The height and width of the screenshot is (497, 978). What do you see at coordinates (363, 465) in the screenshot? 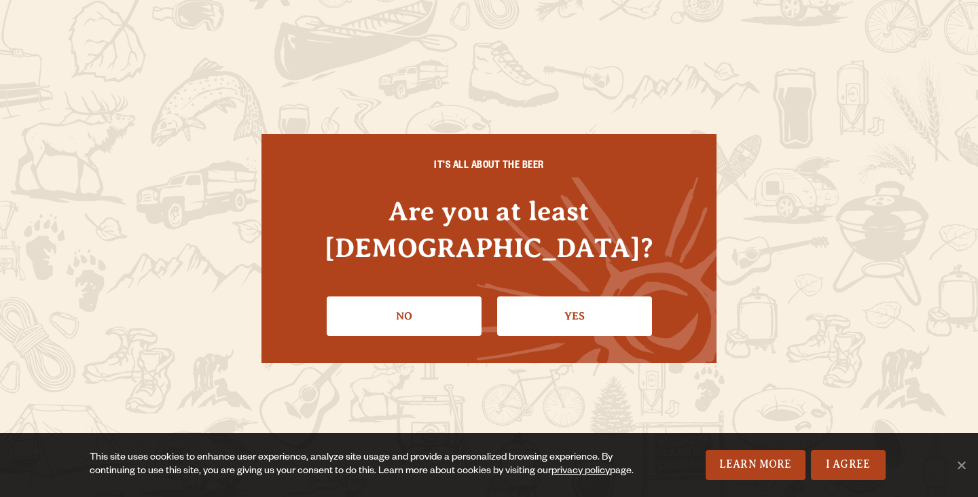
I see `div: This site uses cookies to enhance user experience, analyze site usage and provide a personalized ...` at bounding box center [363, 465].